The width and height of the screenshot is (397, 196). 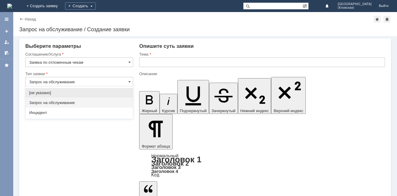 I want to click on div: Тип заявки, so click(x=79, y=74).